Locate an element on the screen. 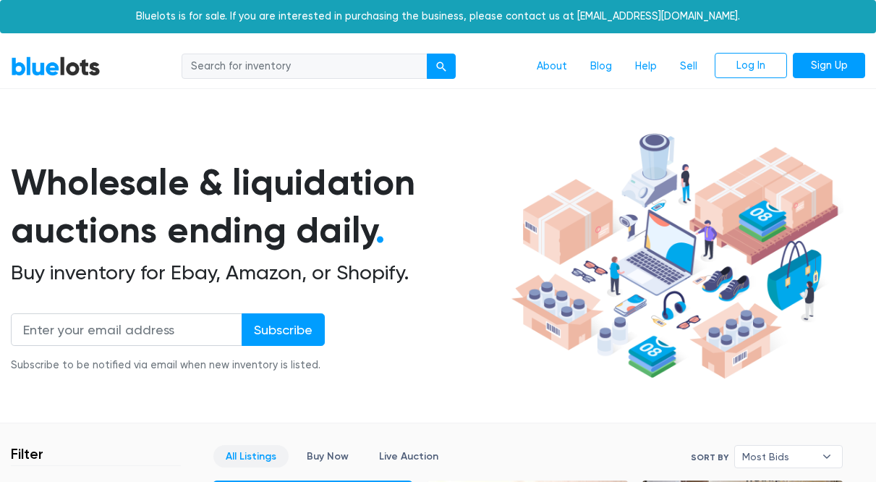 The image size is (876, 482). input: Subscribe is located at coordinates (283, 329).